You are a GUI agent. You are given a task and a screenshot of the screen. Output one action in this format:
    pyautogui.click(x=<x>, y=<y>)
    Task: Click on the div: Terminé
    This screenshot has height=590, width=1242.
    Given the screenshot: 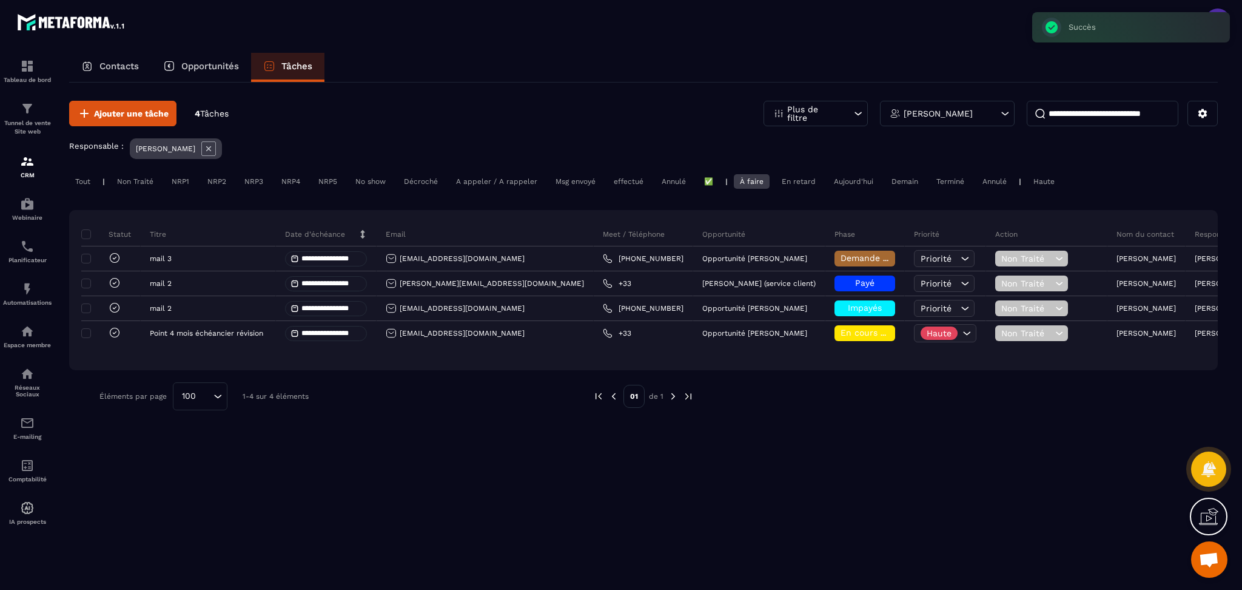 What is the action you would take?
    pyautogui.click(x=950, y=181)
    